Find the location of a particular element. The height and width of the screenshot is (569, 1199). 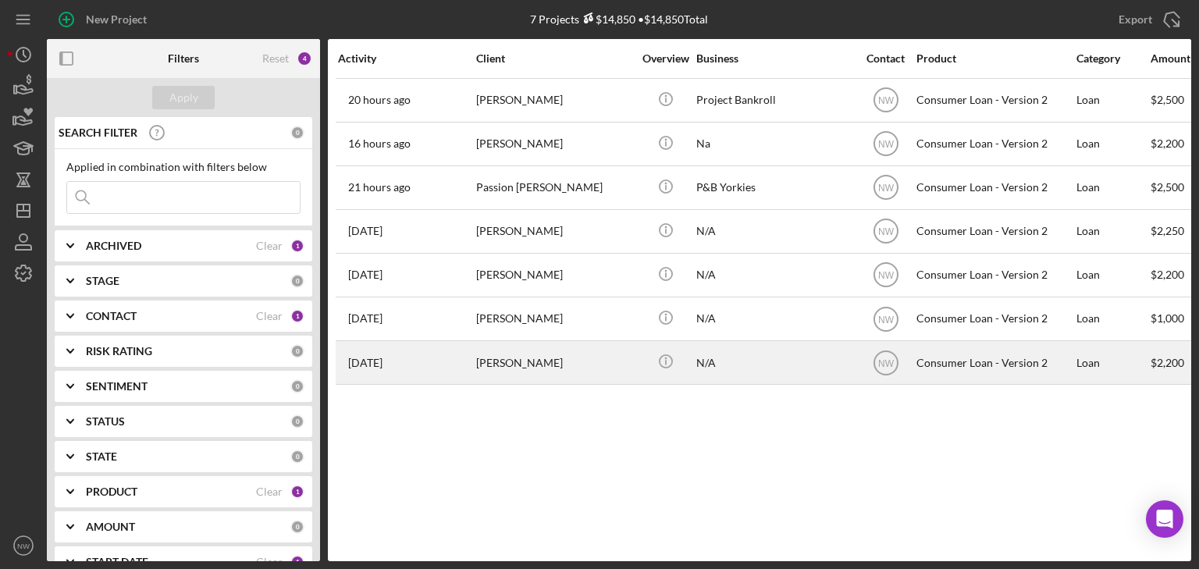

time: 2025-09-09 00:45 is located at coordinates (365, 319).